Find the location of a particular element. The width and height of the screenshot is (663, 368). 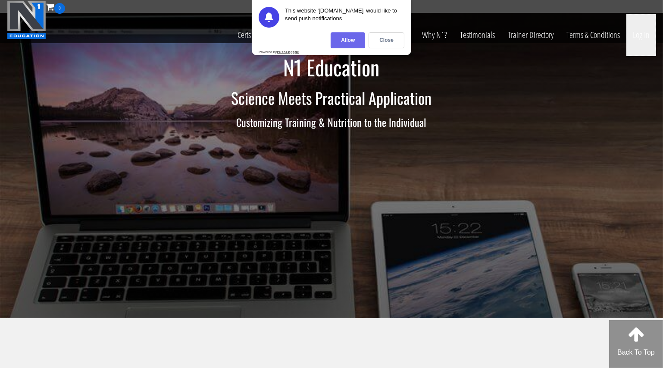

img: n1-education is located at coordinates (26, 20).